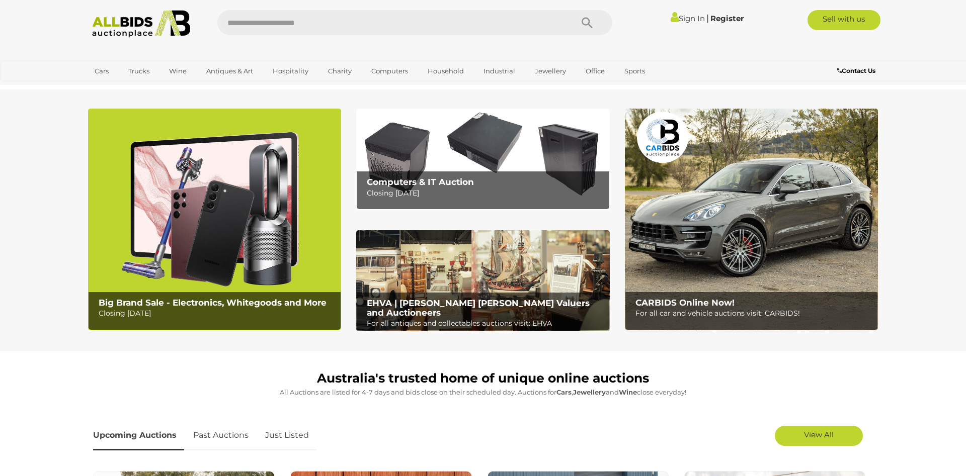  What do you see at coordinates (102, 71) in the screenshot?
I see `a: Cars` at bounding box center [102, 71].